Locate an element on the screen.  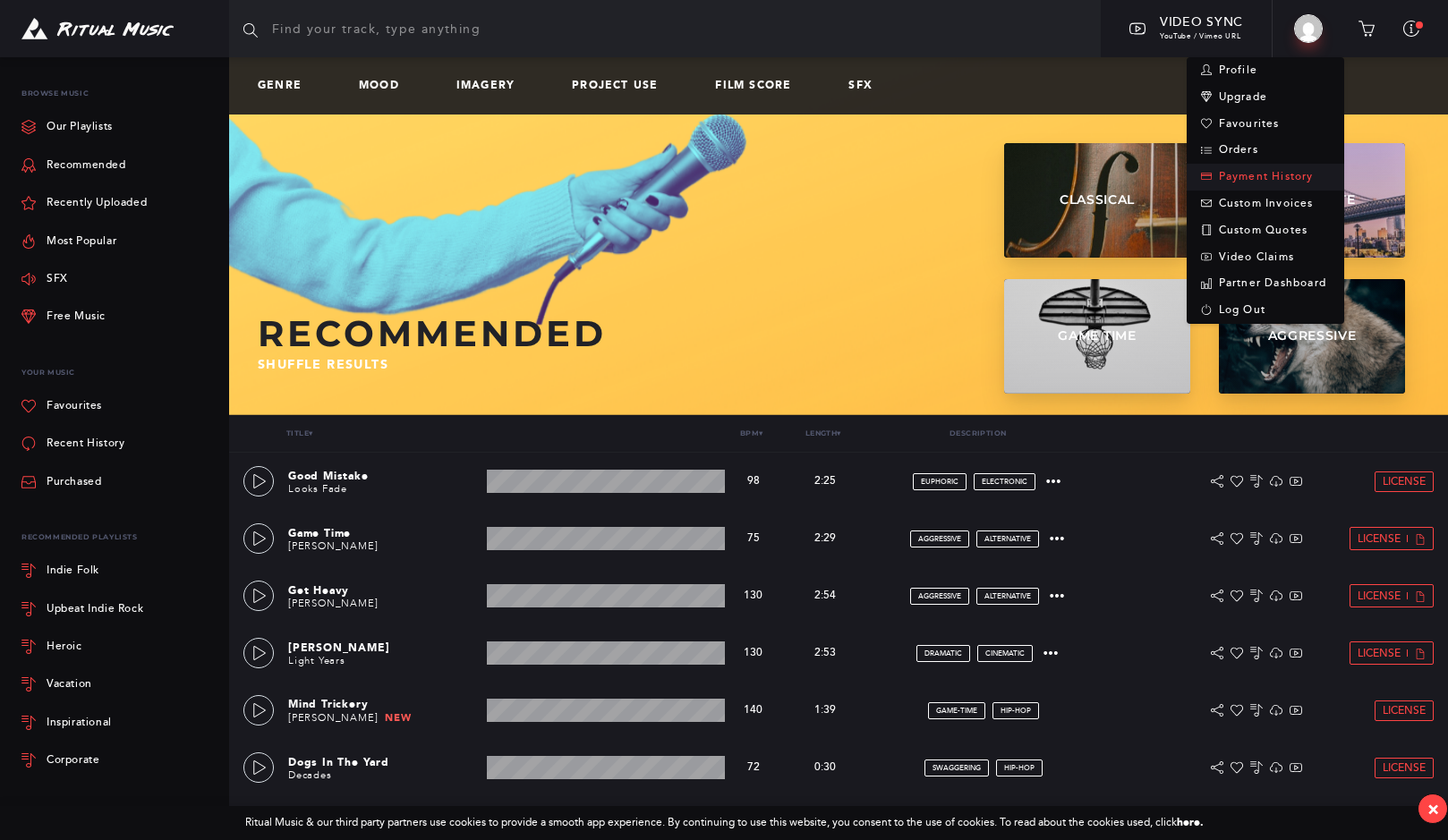
p: Get Heavy is located at coordinates (384, 591).